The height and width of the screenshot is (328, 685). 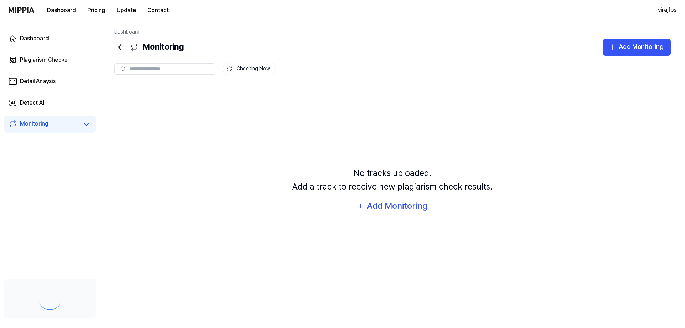 I want to click on img: logo, so click(x=21, y=10).